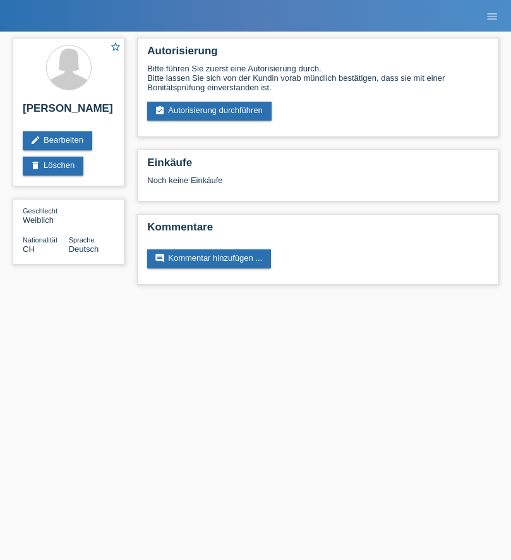 The image size is (511, 560). I want to click on i: assignment_turned_in, so click(160, 111).